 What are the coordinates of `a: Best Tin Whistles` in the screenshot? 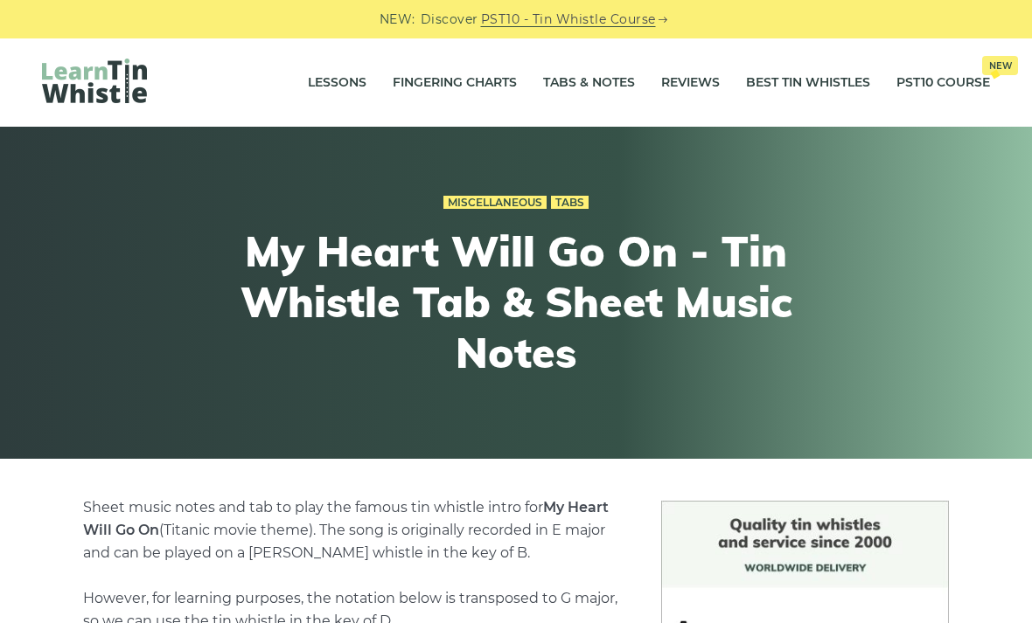 It's located at (808, 83).